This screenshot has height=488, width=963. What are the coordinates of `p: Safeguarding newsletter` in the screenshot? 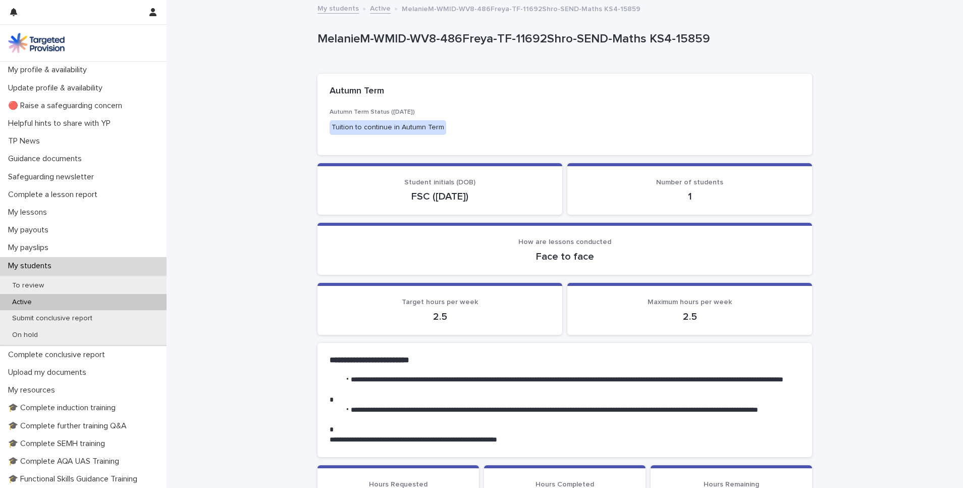 It's located at (53, 177).